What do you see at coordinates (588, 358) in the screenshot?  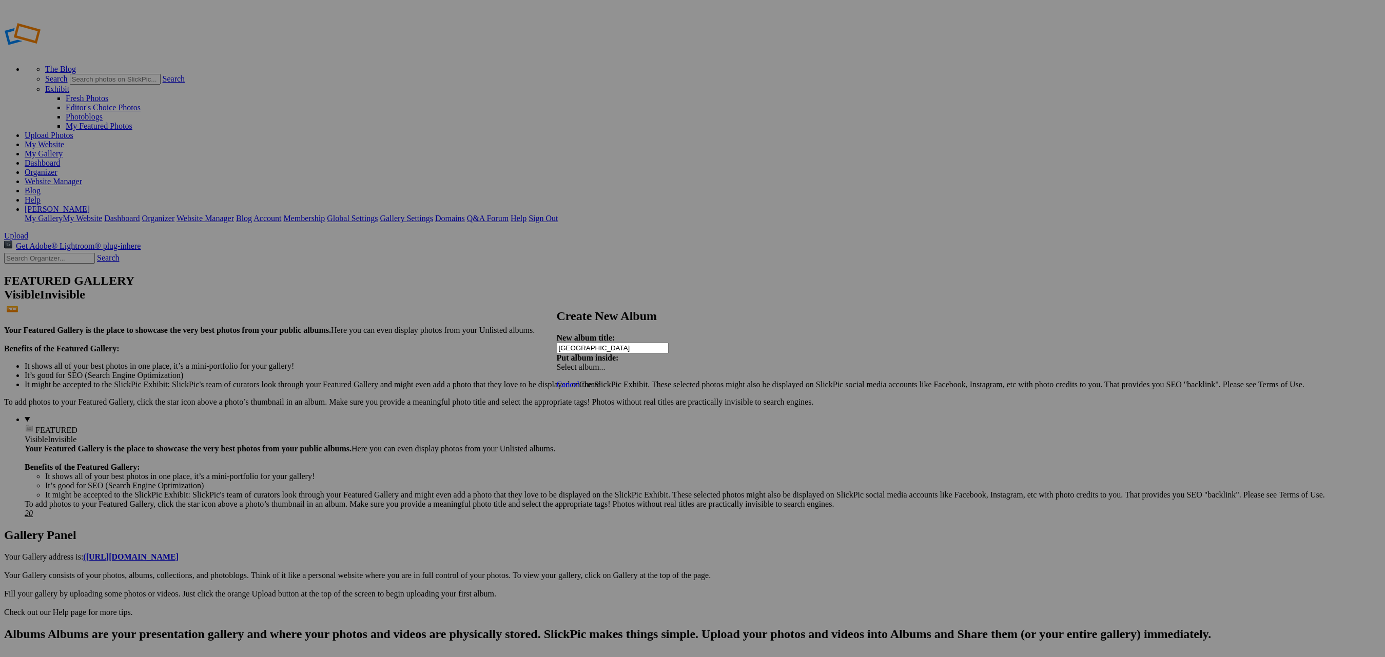 I see `strong: Put album inside:` at bounding box center [588, 358].